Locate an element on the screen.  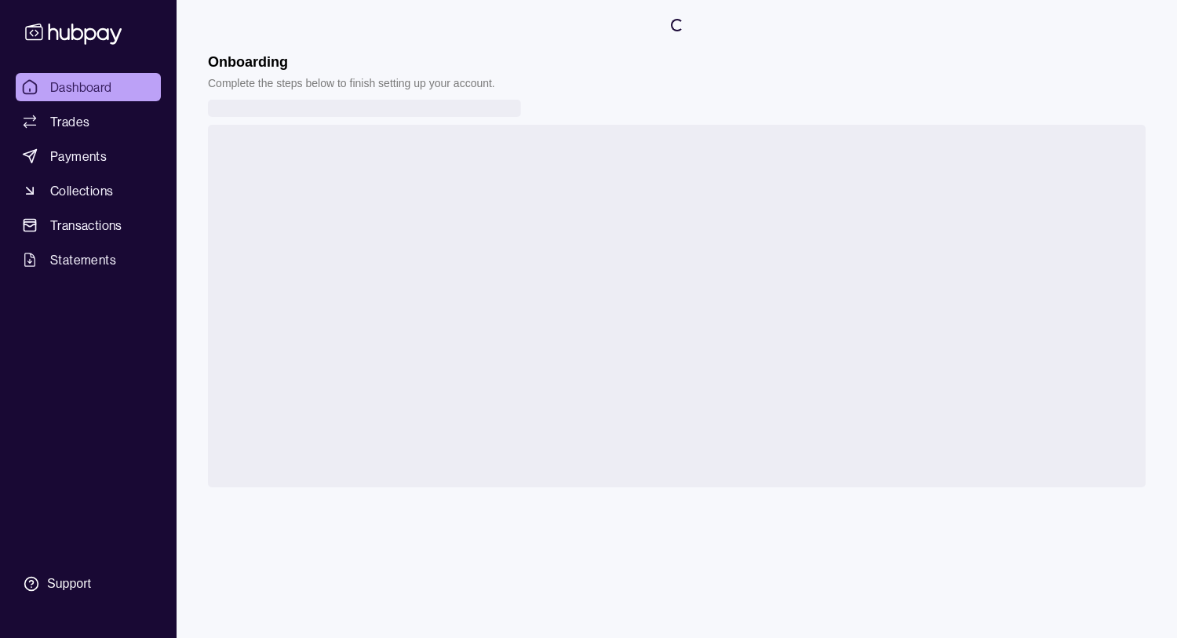
h1: Onboarding is located at coordinates (352, 62).